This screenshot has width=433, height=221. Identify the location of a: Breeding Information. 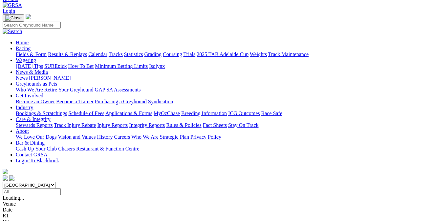
(204, 113).